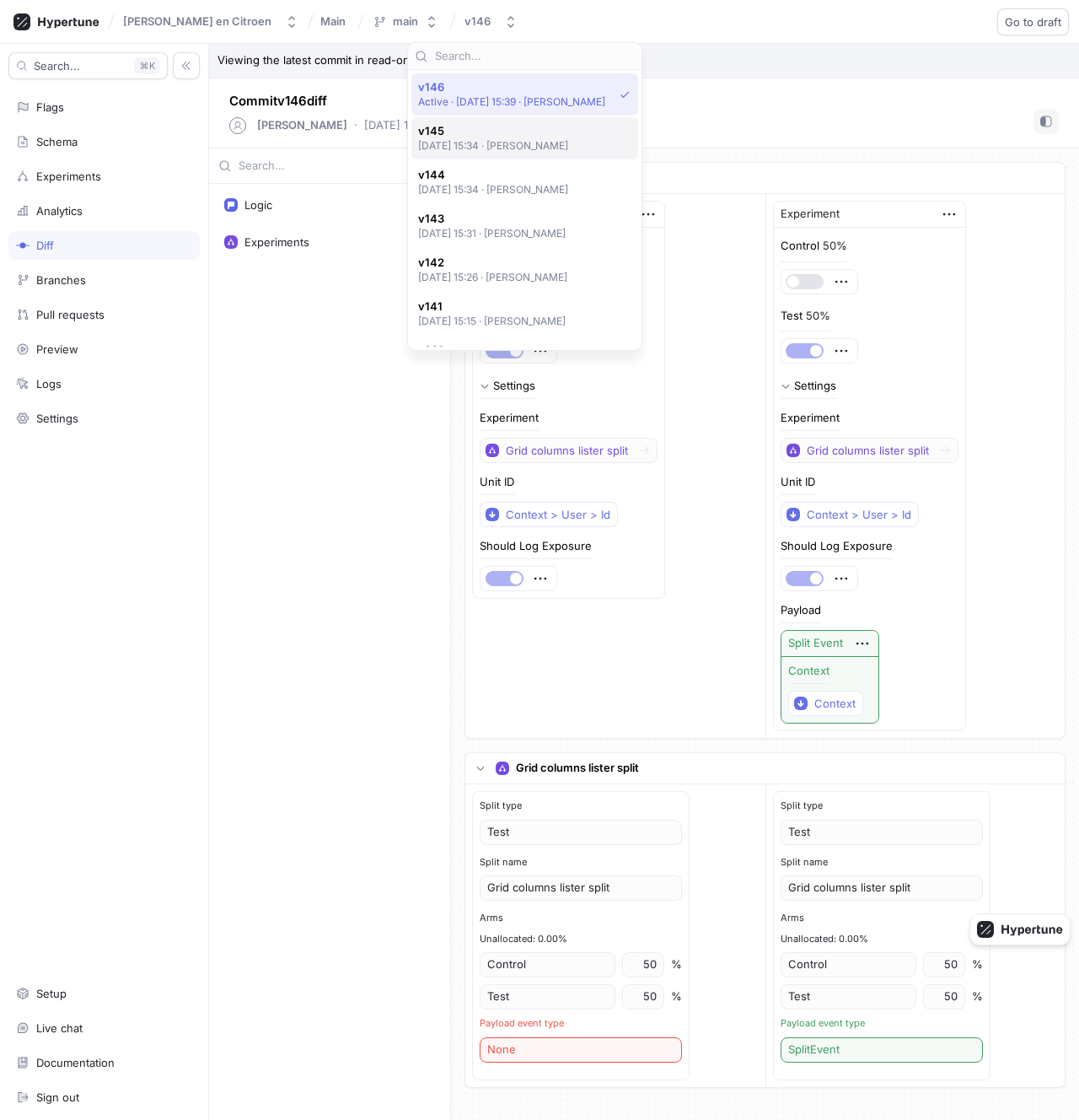  I want to click on p: Test, so click(791, 316).